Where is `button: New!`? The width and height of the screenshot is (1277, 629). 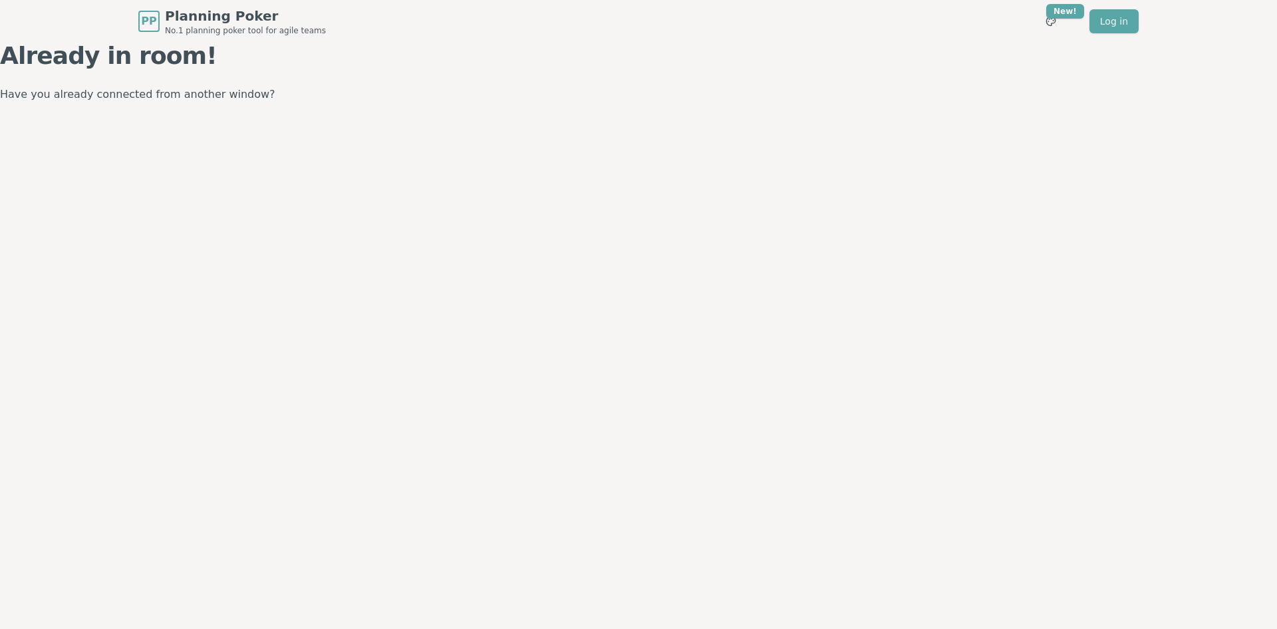 button: New! is located at coordinates (1051, 21).